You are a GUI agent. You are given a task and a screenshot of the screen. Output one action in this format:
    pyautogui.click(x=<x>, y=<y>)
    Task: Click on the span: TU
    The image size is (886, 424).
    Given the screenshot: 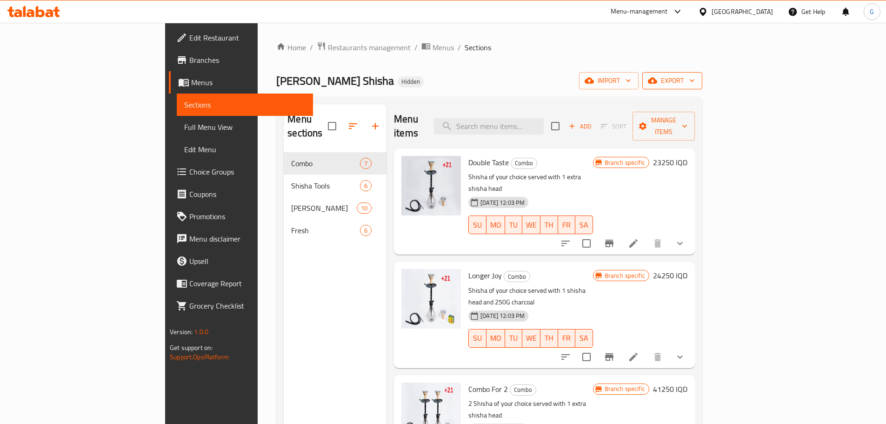 What is the action you would take?
    pyautogui.click(x=514, y=338)
    